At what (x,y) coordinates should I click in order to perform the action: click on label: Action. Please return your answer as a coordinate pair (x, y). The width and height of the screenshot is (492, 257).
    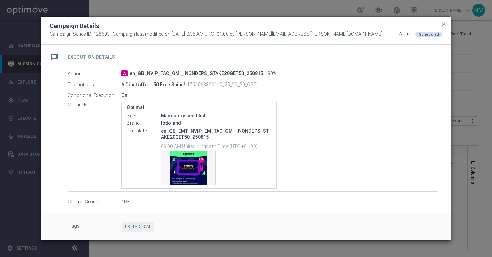
    Looking at the image, I should click on (94, 74).